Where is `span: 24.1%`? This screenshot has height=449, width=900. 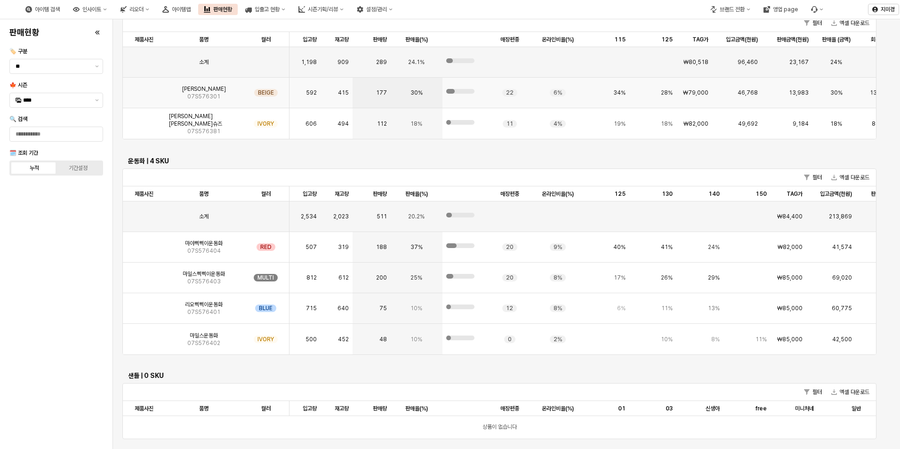
span: 24.1% is located at coordinates (416, 62).